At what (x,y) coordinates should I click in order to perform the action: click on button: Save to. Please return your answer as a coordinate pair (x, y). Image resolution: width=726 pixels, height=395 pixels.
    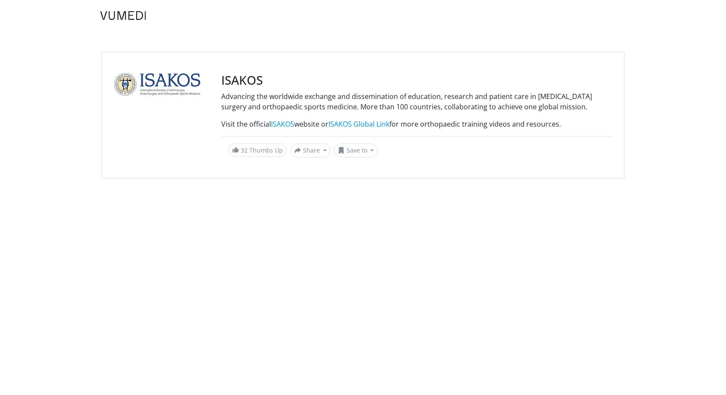
    Looking at the image, I should click on (356, 150).